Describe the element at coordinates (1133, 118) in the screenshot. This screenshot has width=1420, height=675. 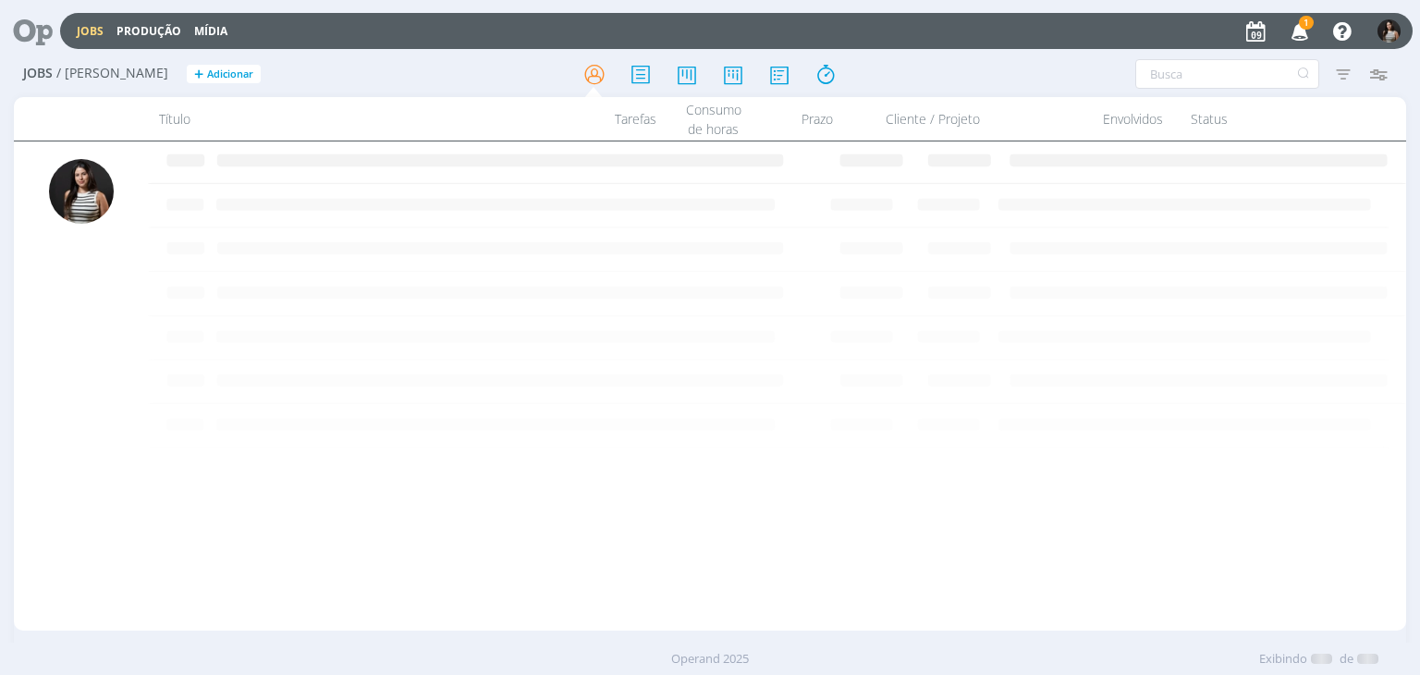
I see `div: Envolvidos` at that location.